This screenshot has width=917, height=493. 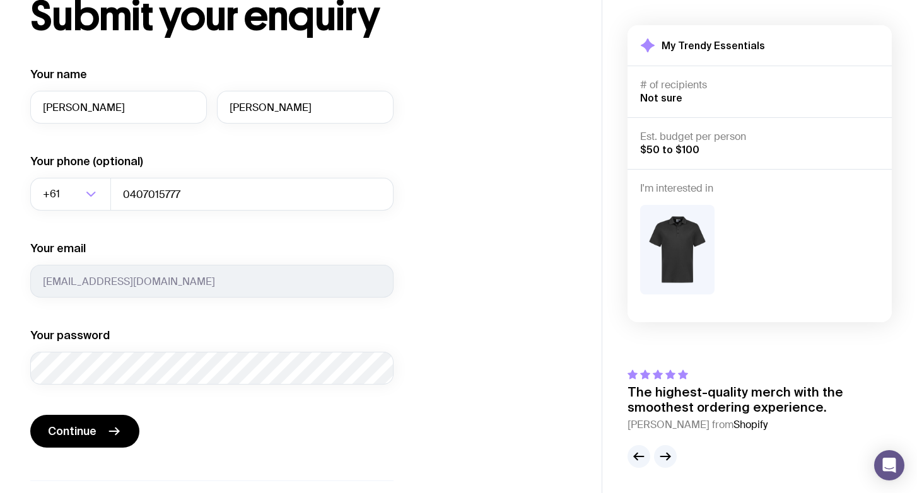 I want to click on label: Your password, so click(x=70, y=336).